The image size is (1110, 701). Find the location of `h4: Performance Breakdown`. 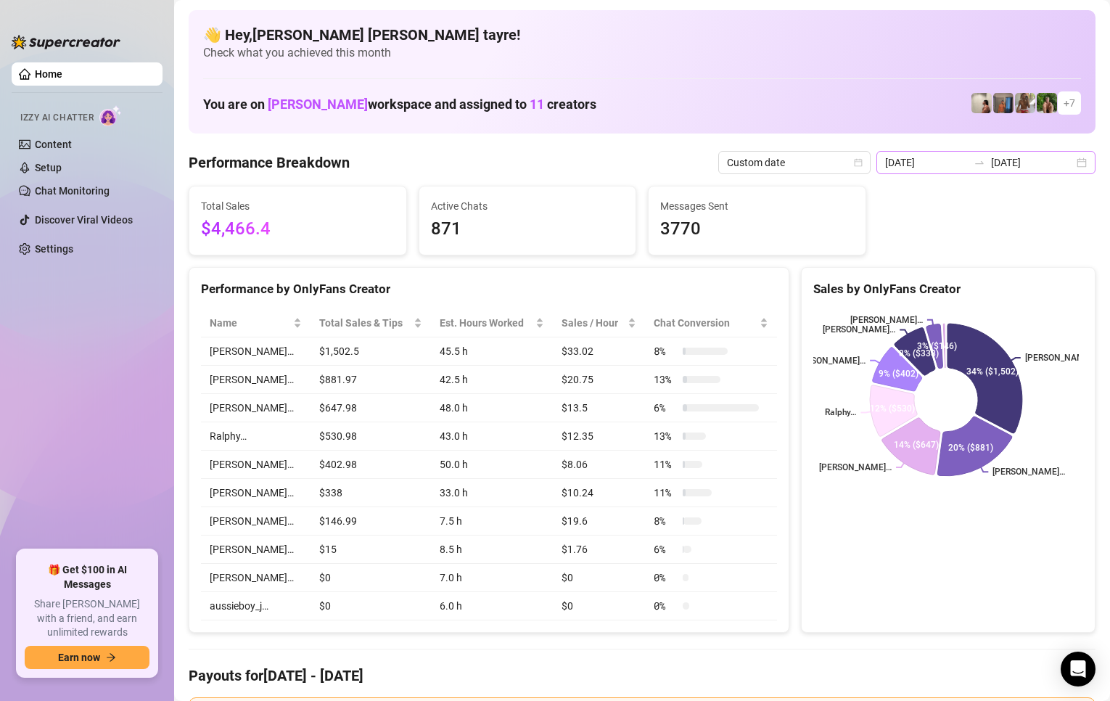

h4: Performance Breakdown is located at coordinates (269, 162).